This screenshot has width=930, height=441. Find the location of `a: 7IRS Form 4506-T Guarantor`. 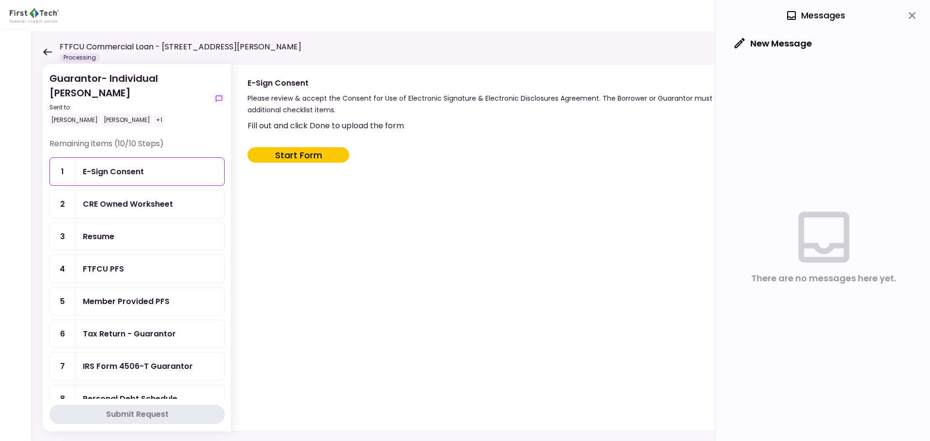

a: 7IRS Form 4506-T Guarantor is located at coordinates (137, 366).